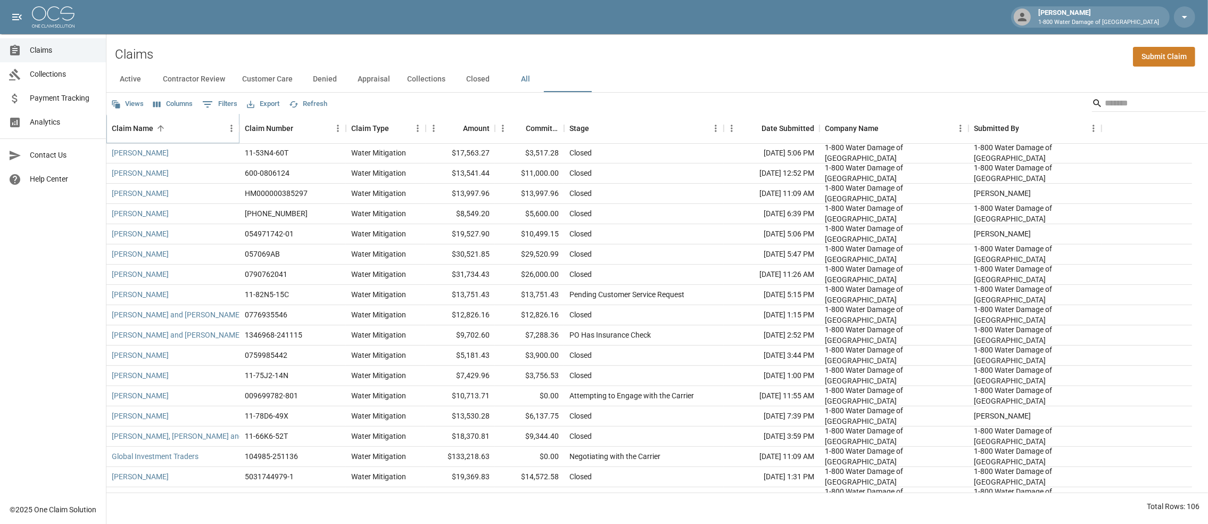 The image size is (1208, 524). What do you see at coordinates (632, 395) in the screenshot?
I see `div: Attempting to Engage with the Carrier` at bounding box center [632, 395].